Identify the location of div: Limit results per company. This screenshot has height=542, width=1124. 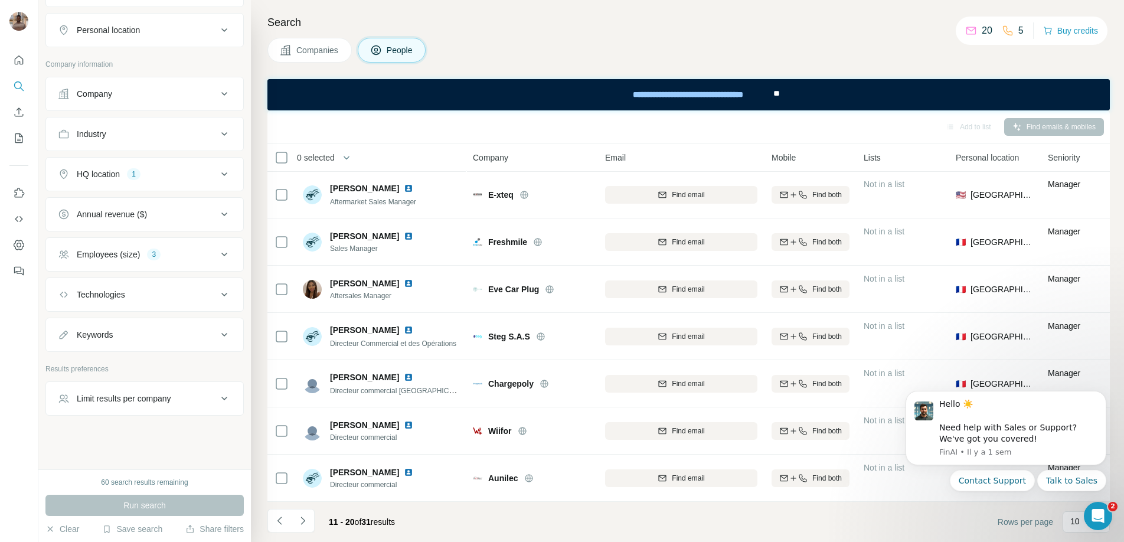
(124, 398).